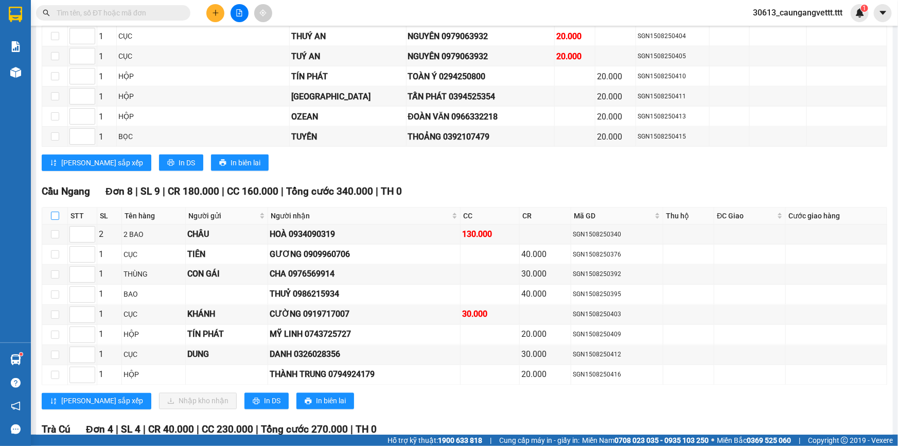  What do you see at coordinates (617, 234) in the screenshot?
I see `td: SGN1508250340` at bounding box center [617, 234].